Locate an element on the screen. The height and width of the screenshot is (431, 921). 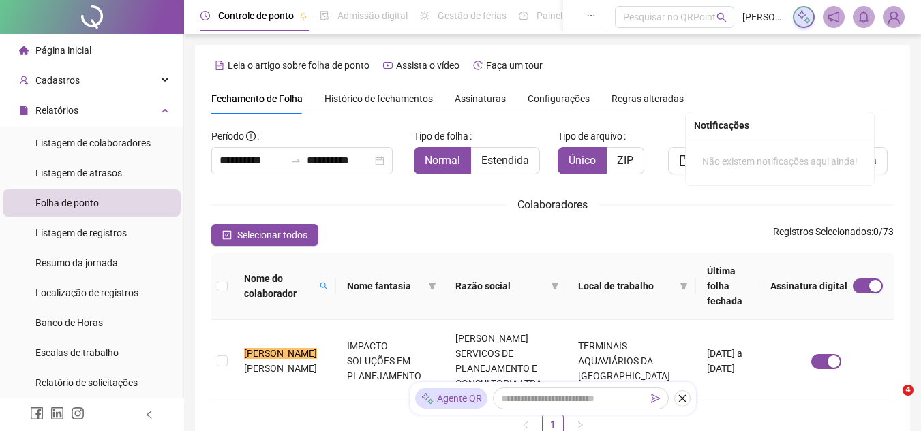
span: Listagem de colaboradores is located at coordinates (93, 143).